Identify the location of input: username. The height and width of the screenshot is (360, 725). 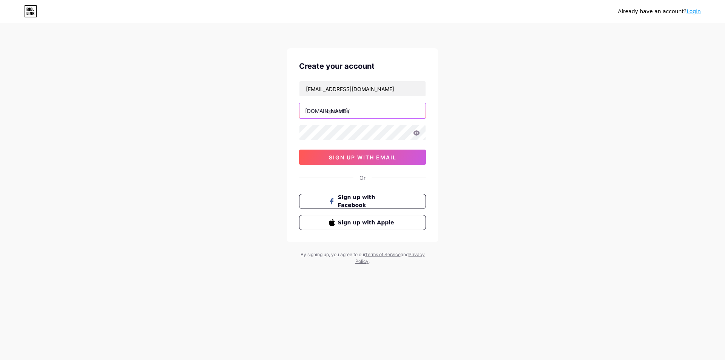
(362, 111).